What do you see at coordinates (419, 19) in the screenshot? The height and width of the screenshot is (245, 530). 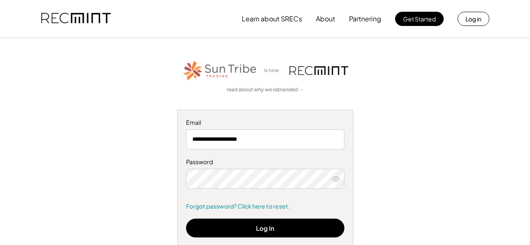 I see `button: Get Started` at bounding box center [419, 19].